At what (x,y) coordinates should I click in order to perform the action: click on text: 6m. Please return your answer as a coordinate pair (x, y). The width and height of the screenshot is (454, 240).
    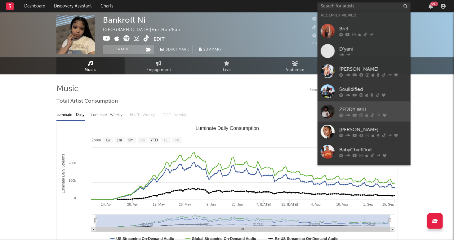
    Looking at the image, I should click on (142, 141).